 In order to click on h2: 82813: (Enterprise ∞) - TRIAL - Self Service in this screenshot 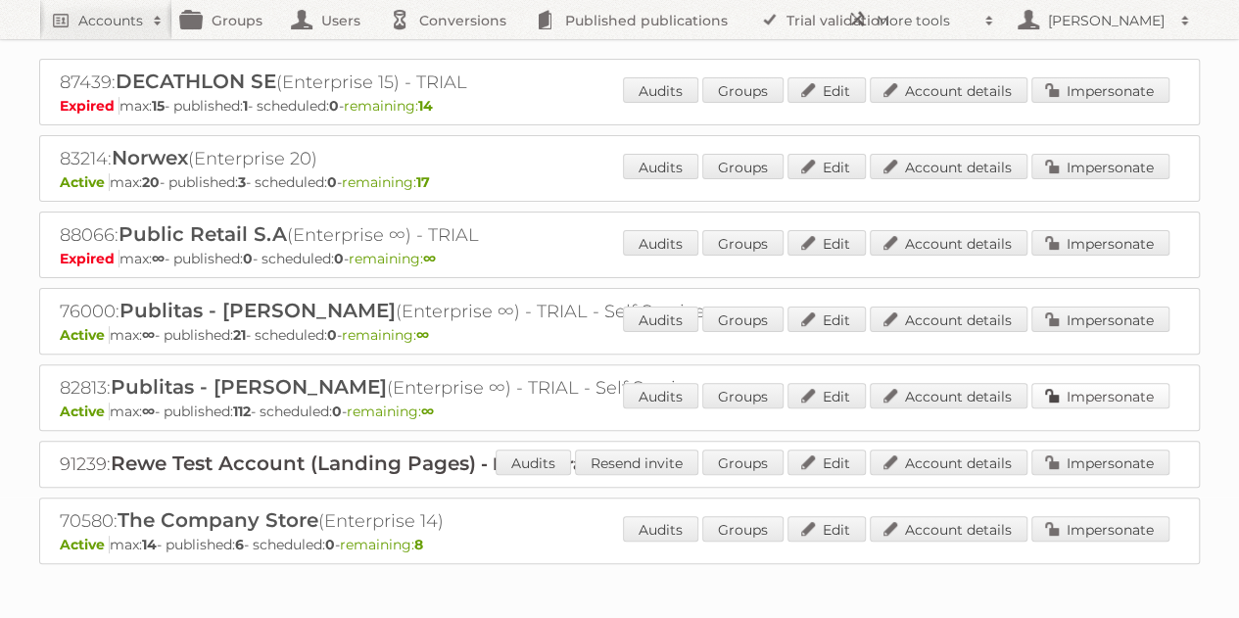, I will do `click(402, 388)`.